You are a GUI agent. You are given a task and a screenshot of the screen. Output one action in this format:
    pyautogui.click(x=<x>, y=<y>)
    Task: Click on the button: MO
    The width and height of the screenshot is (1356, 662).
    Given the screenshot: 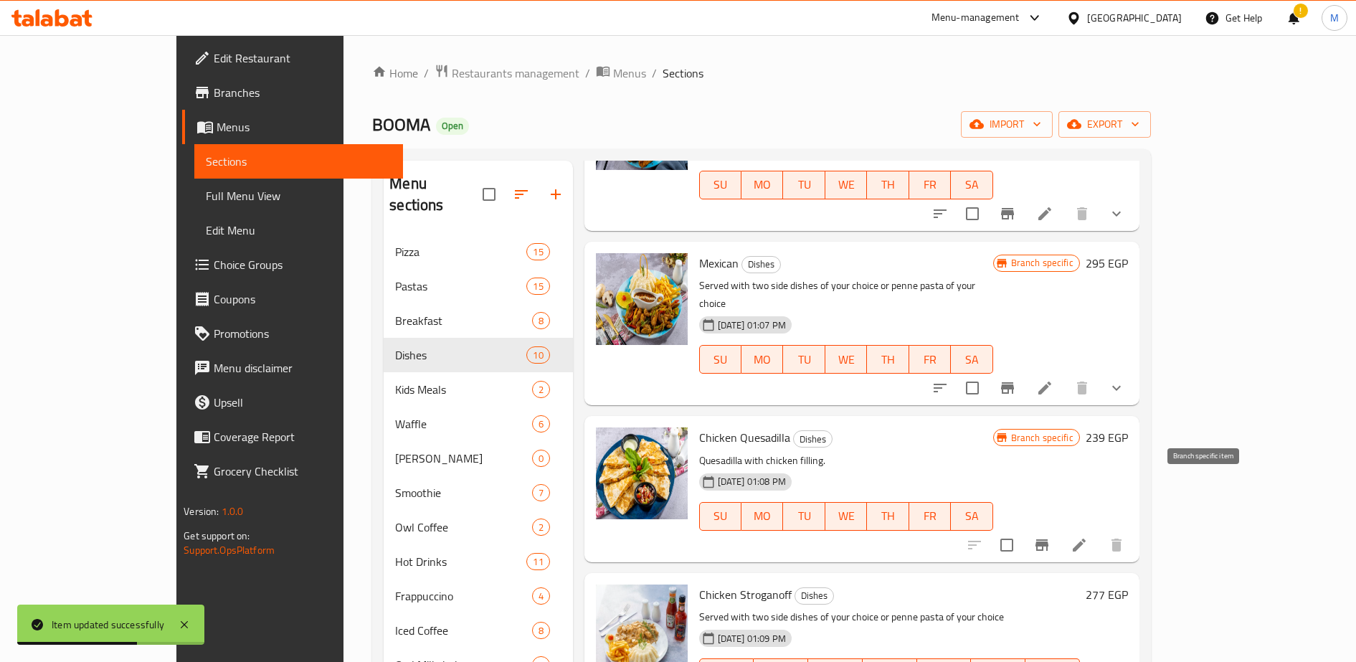 What is the action you would take?
    pyautogui.click(x=762, y=185)
    